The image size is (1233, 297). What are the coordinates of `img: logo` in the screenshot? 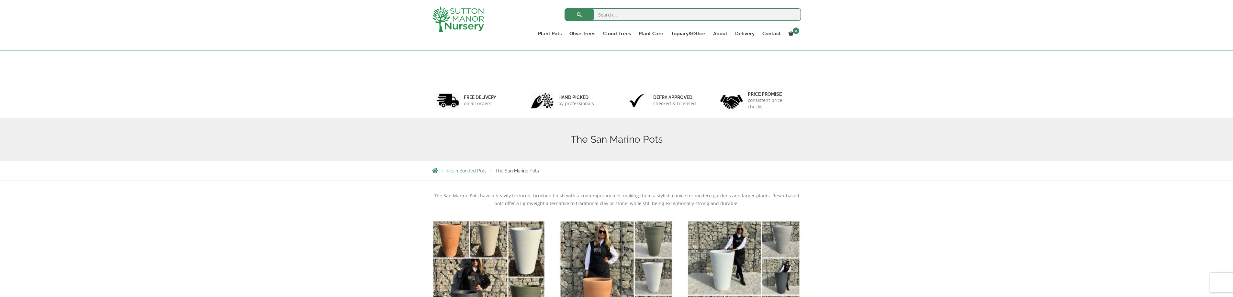 It's located at (458, 19).